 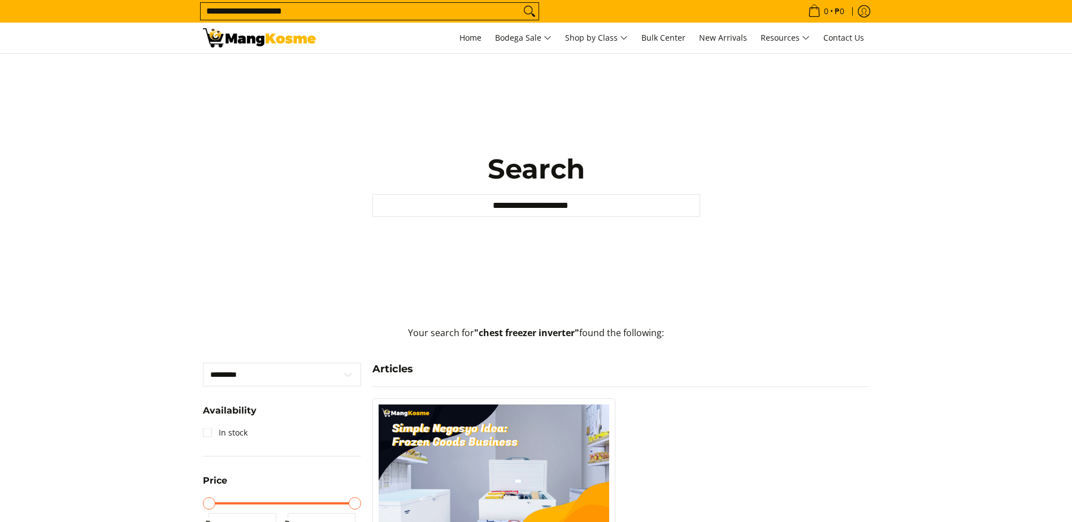 What do you see at coordinates (785, 38) in the screenshot?
I see `a: Resources` at bounding box center [785, 38].